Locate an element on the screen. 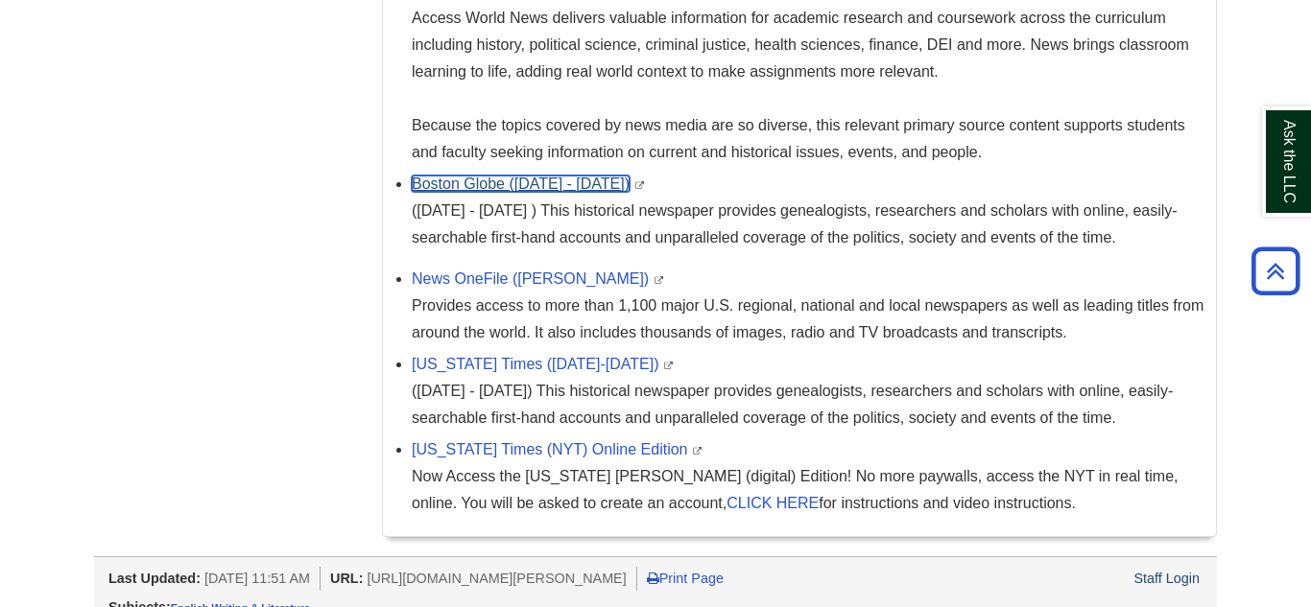  div: Access World News delivers valuable information for academic research and coursework across the c... is located at coordinates (809, 85).